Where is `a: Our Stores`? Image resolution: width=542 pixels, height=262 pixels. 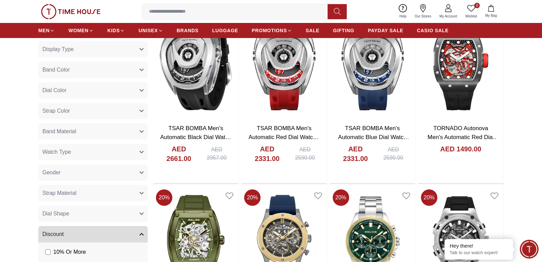
a: Our Stores is located at coordinates (423, 11).